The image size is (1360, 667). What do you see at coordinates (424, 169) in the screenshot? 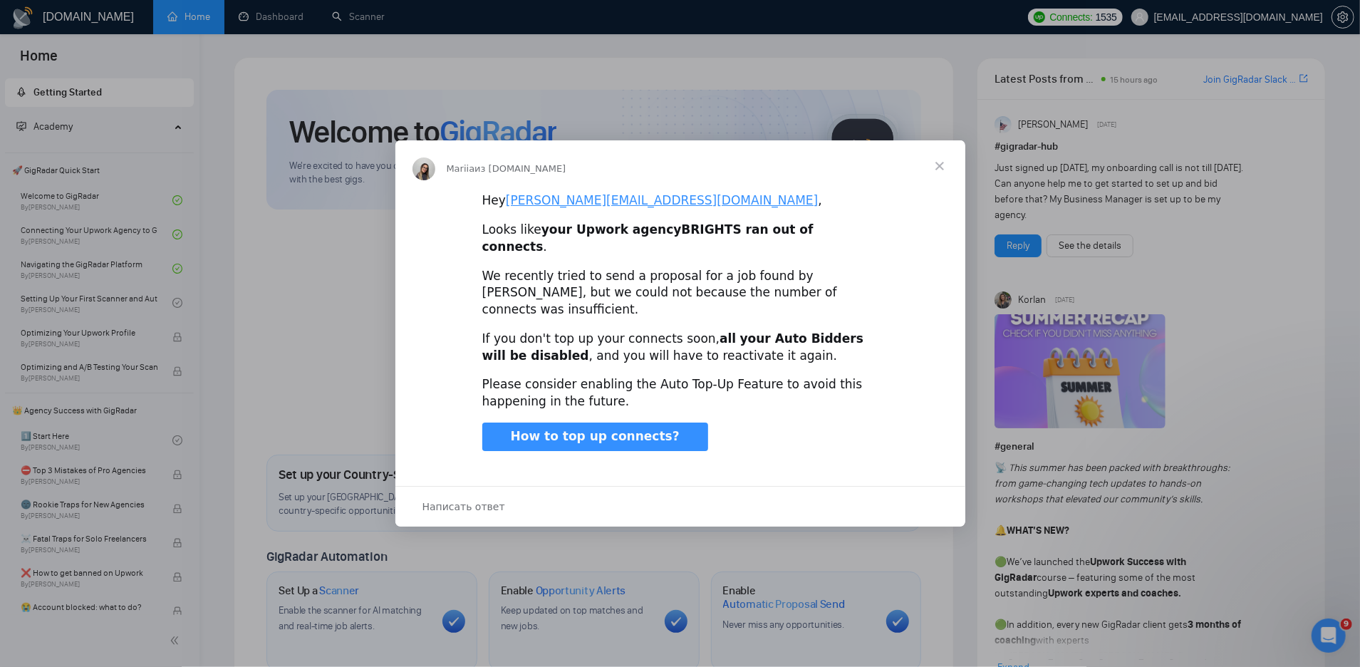
I see `img: Profile image for Mariia` at bounding box center [424, 169].